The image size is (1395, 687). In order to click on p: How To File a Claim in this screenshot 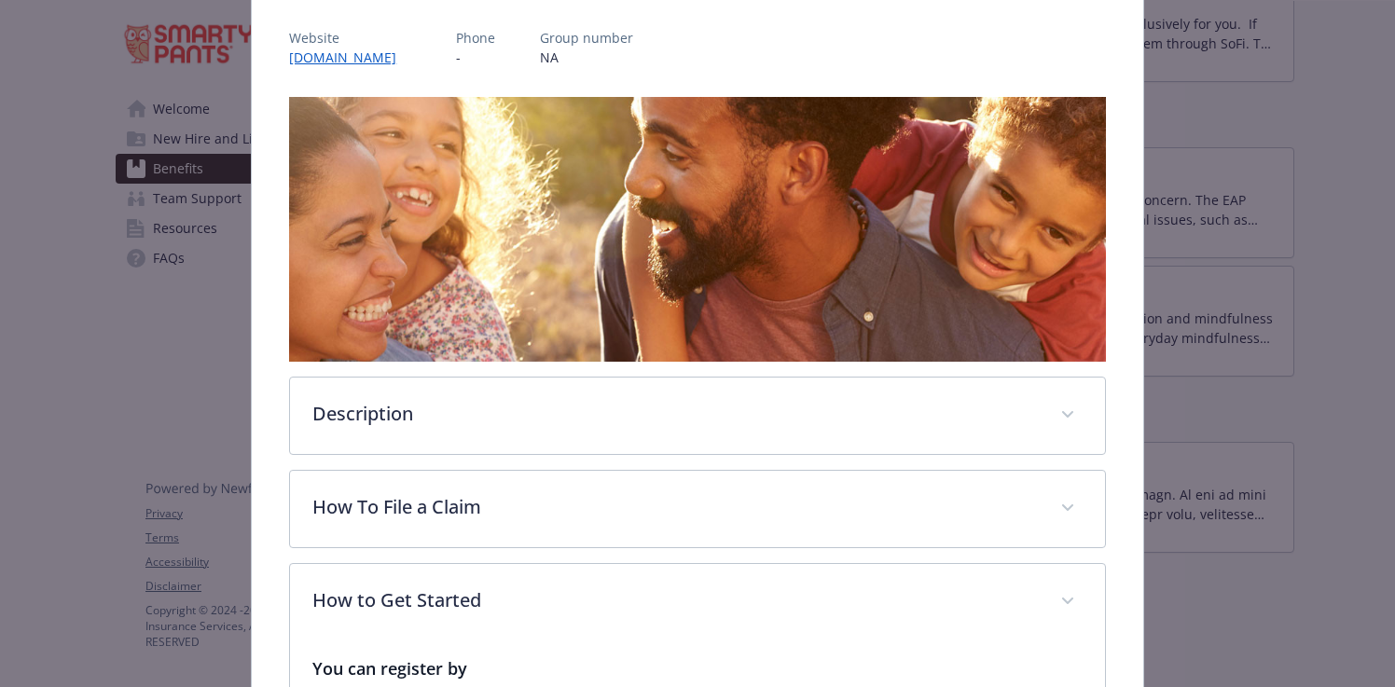, I will do `click(674, 507)`.